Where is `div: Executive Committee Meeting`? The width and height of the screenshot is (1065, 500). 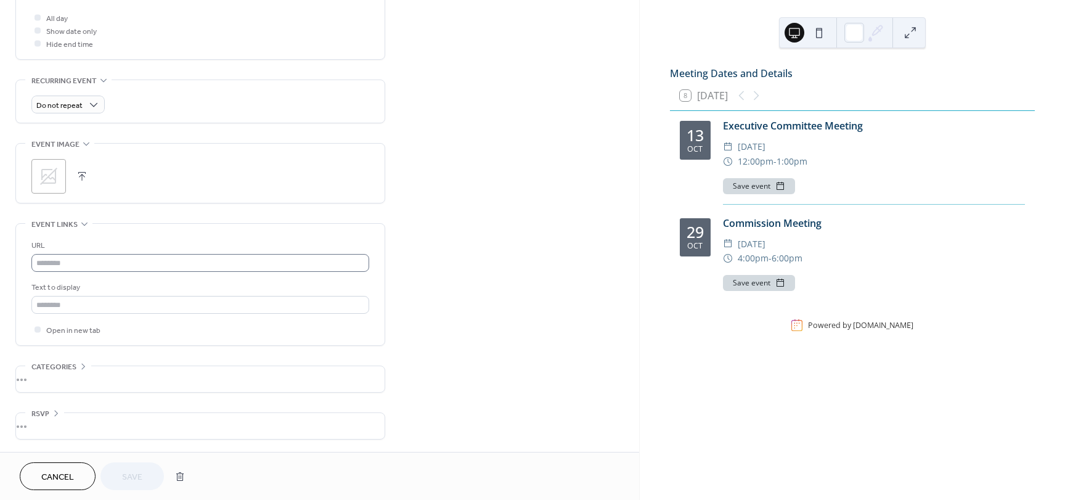 div: Executive Committee Meeting is located at coordinates (874, 126).